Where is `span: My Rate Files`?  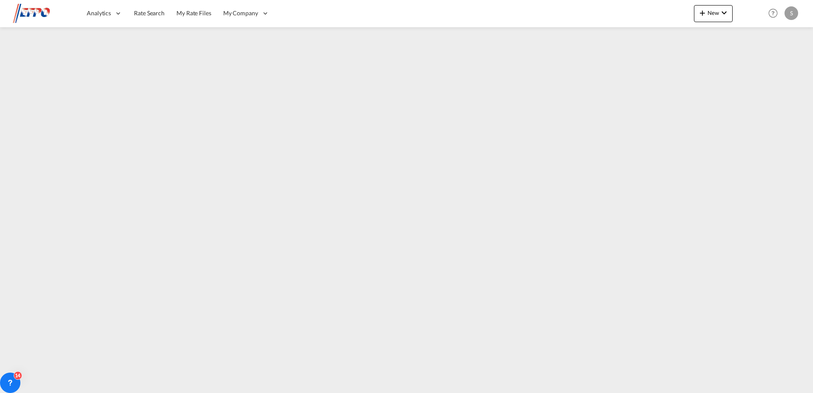
span: My Rate Files is located at coordinates (194, 13).